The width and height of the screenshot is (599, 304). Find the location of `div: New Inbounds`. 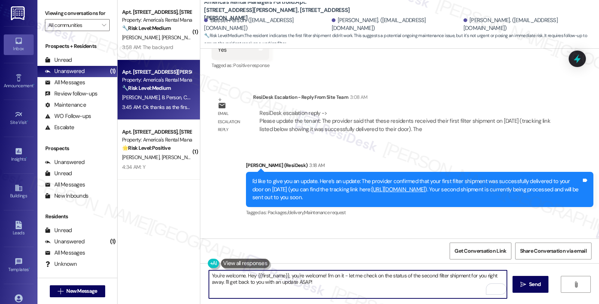

div: New Inbounds is located at coordinates (67, 196).